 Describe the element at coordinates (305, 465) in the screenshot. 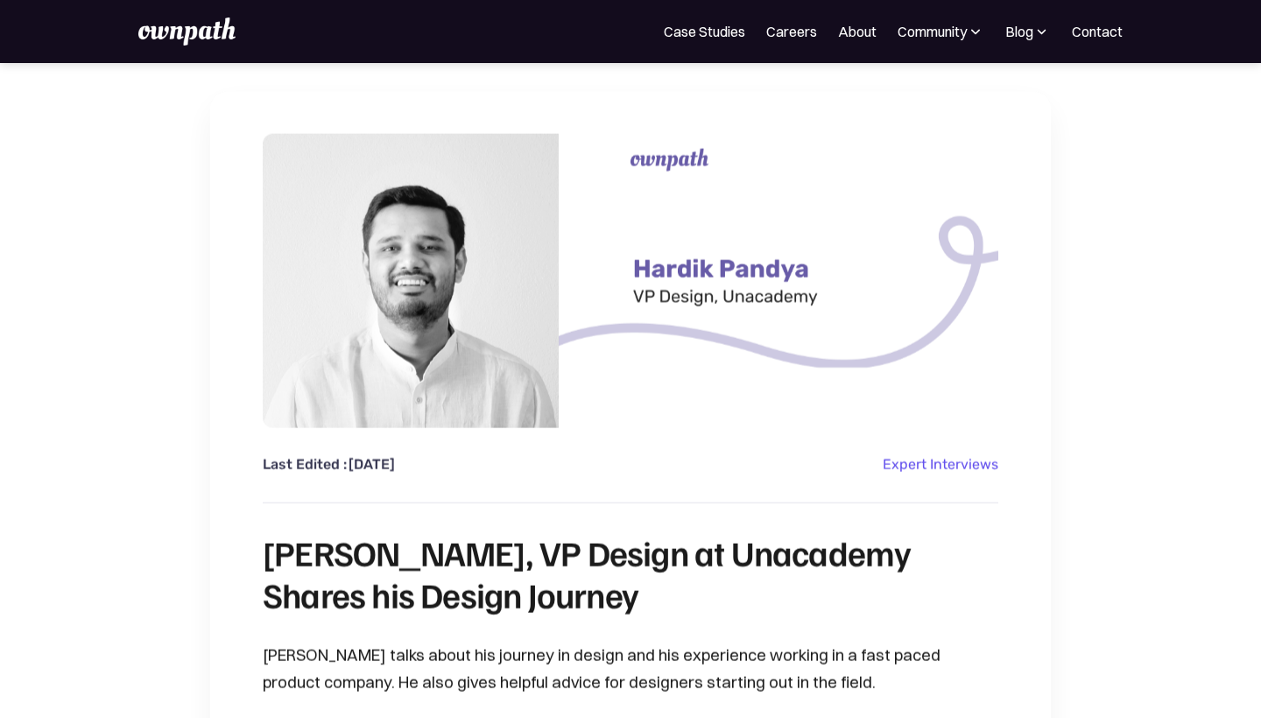

I see `div: Last Edited :` at that location.